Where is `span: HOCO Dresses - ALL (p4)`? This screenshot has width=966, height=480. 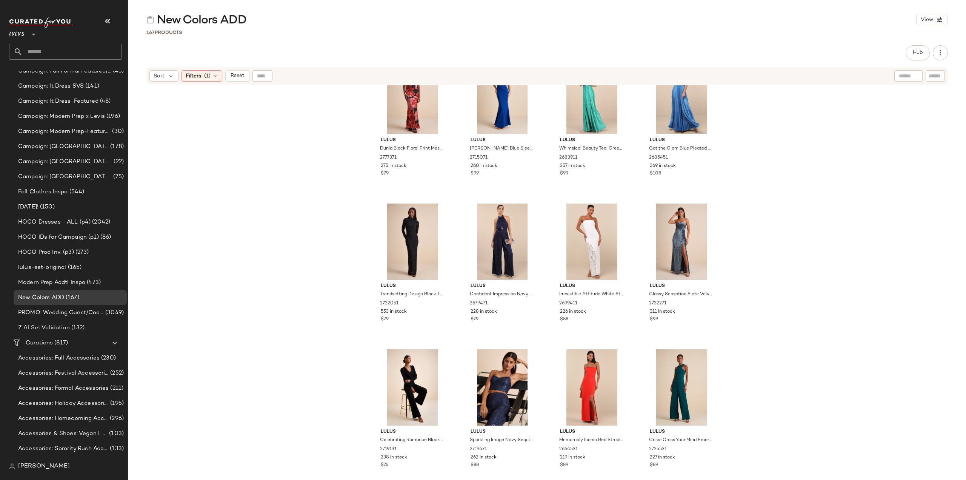
span: HOCO Dresses - ALL (p4) is located at coordinates (54, 222).